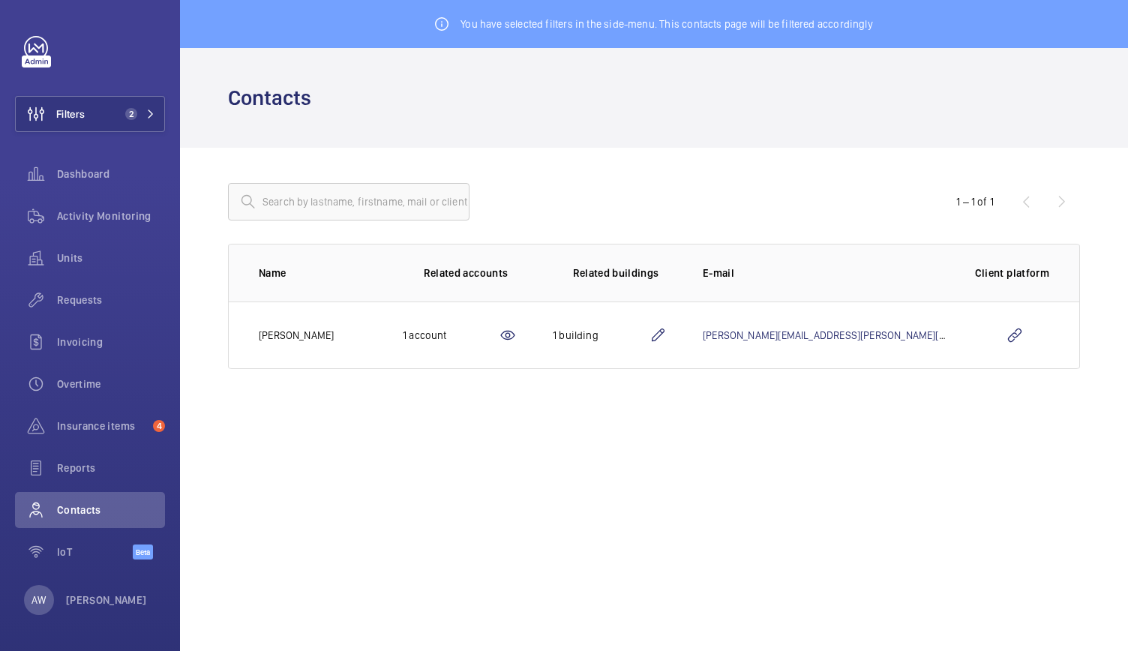 The image size is (1128, 651). Describe the element at coordinates (1012, 273) in the screenshot. I see `p: Client platform` at that location.